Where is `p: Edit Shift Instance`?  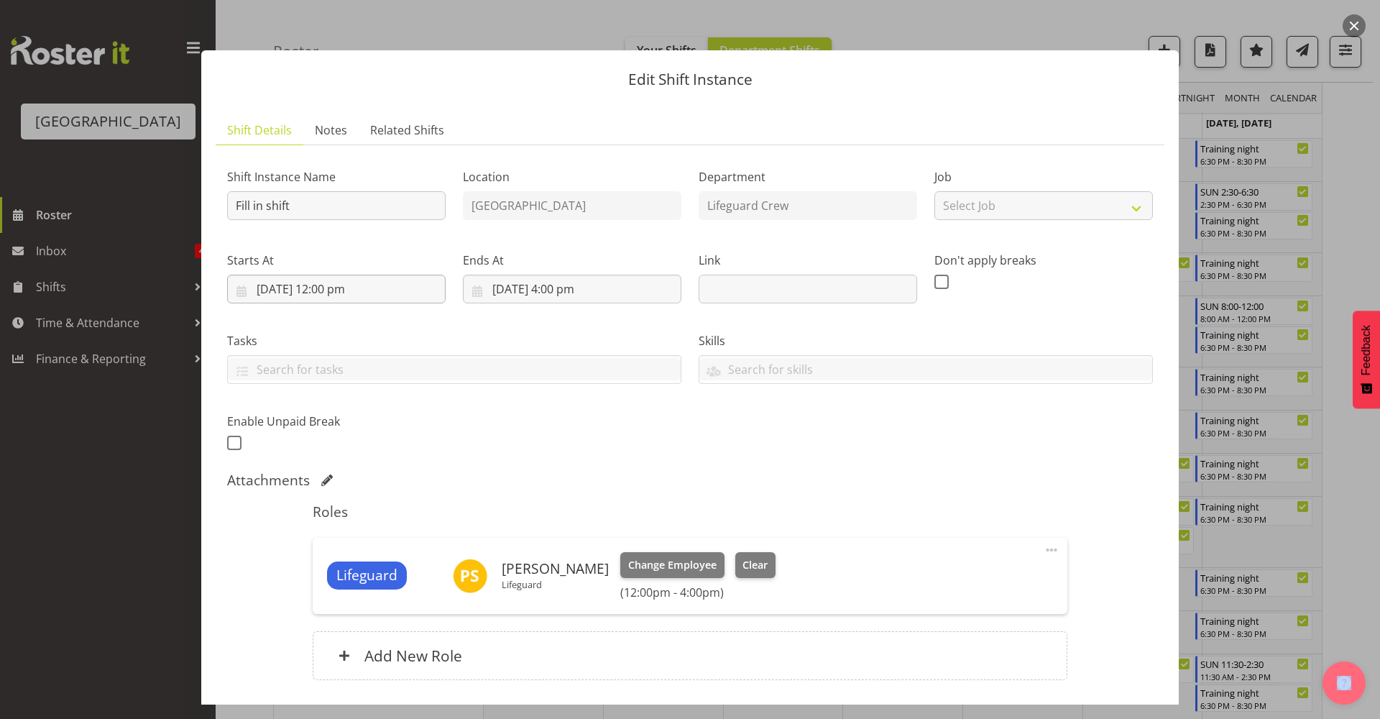
p: Edit Shift Instance is located at coordinates (690, 79).